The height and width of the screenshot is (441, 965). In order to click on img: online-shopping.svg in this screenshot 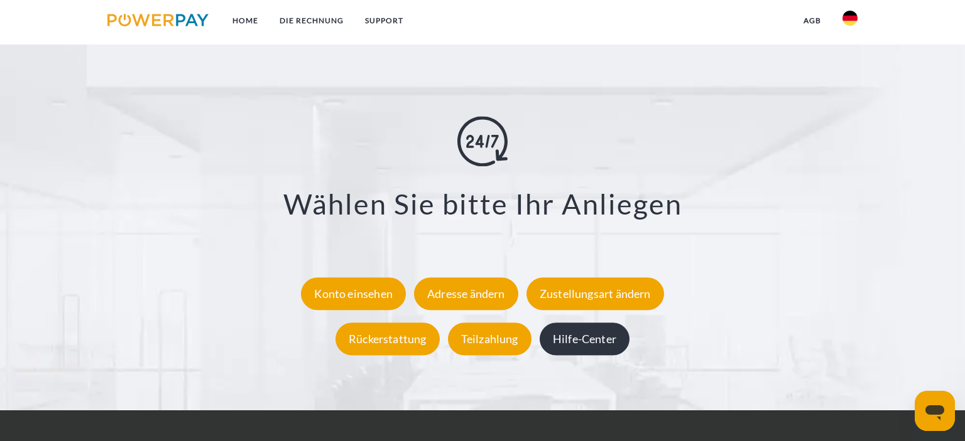, I will do `click(482, 141)`.